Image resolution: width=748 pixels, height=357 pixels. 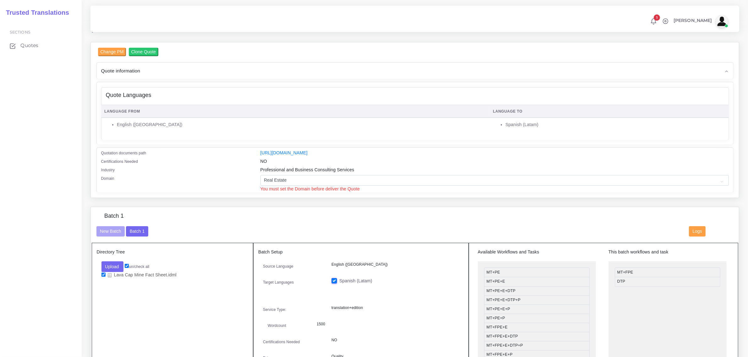 What do you see at coordinates (494, 162) in the screenshot?
I see `div: NO` at bounding box center [494, 162].